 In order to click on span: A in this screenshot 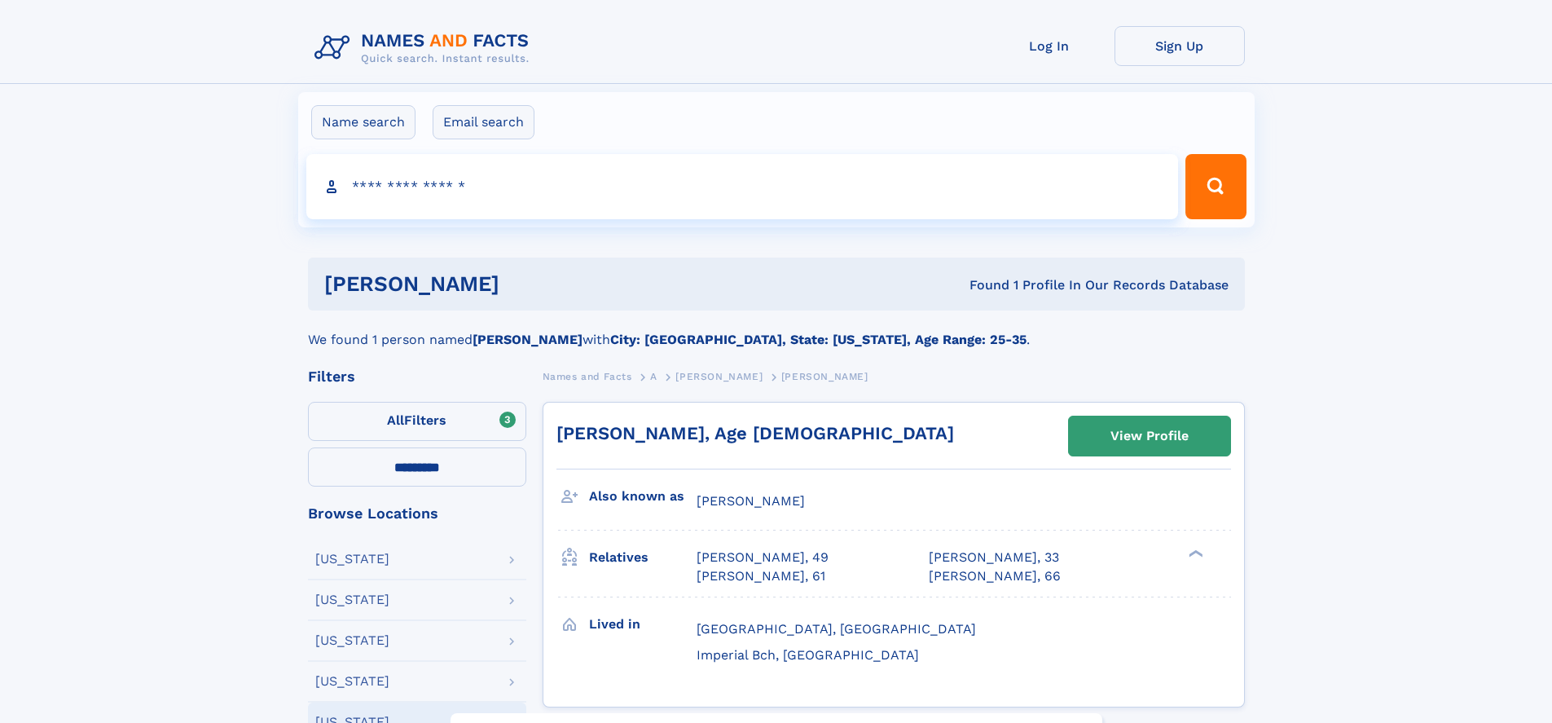, I will do `click(653, 376)`.